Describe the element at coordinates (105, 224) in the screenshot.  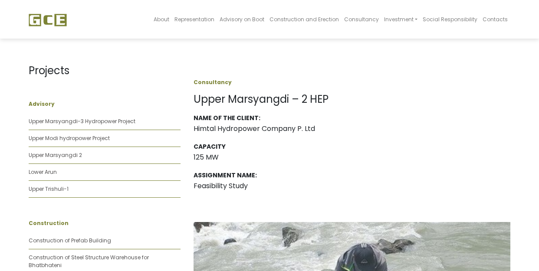
I see `p: Construction` at that location.